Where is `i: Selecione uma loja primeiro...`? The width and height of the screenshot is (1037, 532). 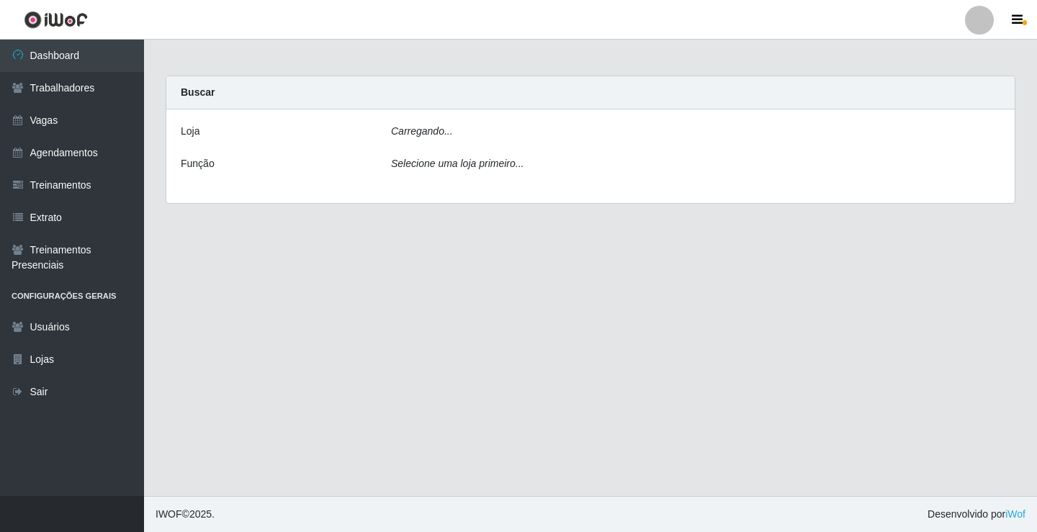 i: Selecione uma loja primeiro... is located at coordinates (457, 163).